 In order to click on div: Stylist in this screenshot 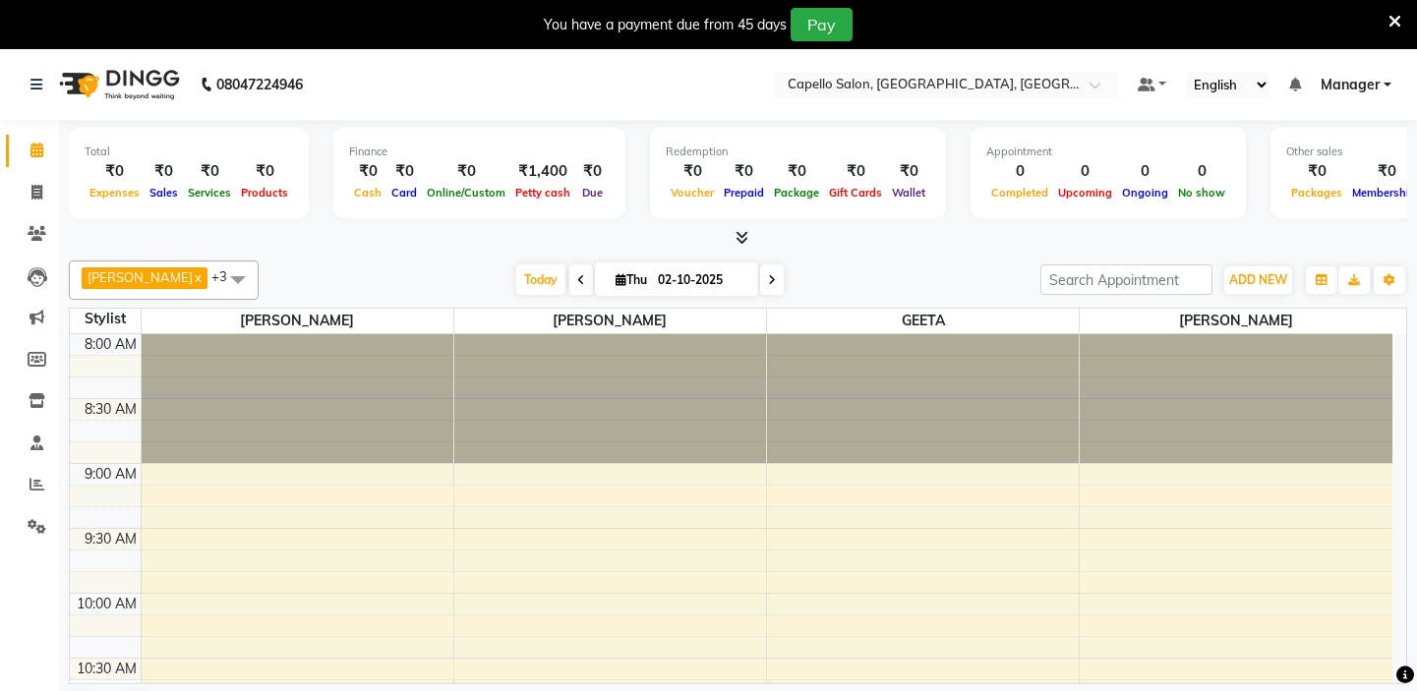, I will do `click(105, 319)`.